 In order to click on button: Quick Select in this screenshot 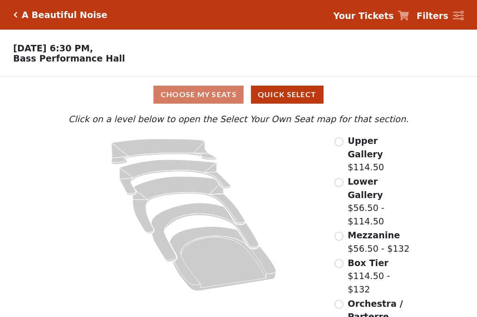, I will do `click(287, 94)`.